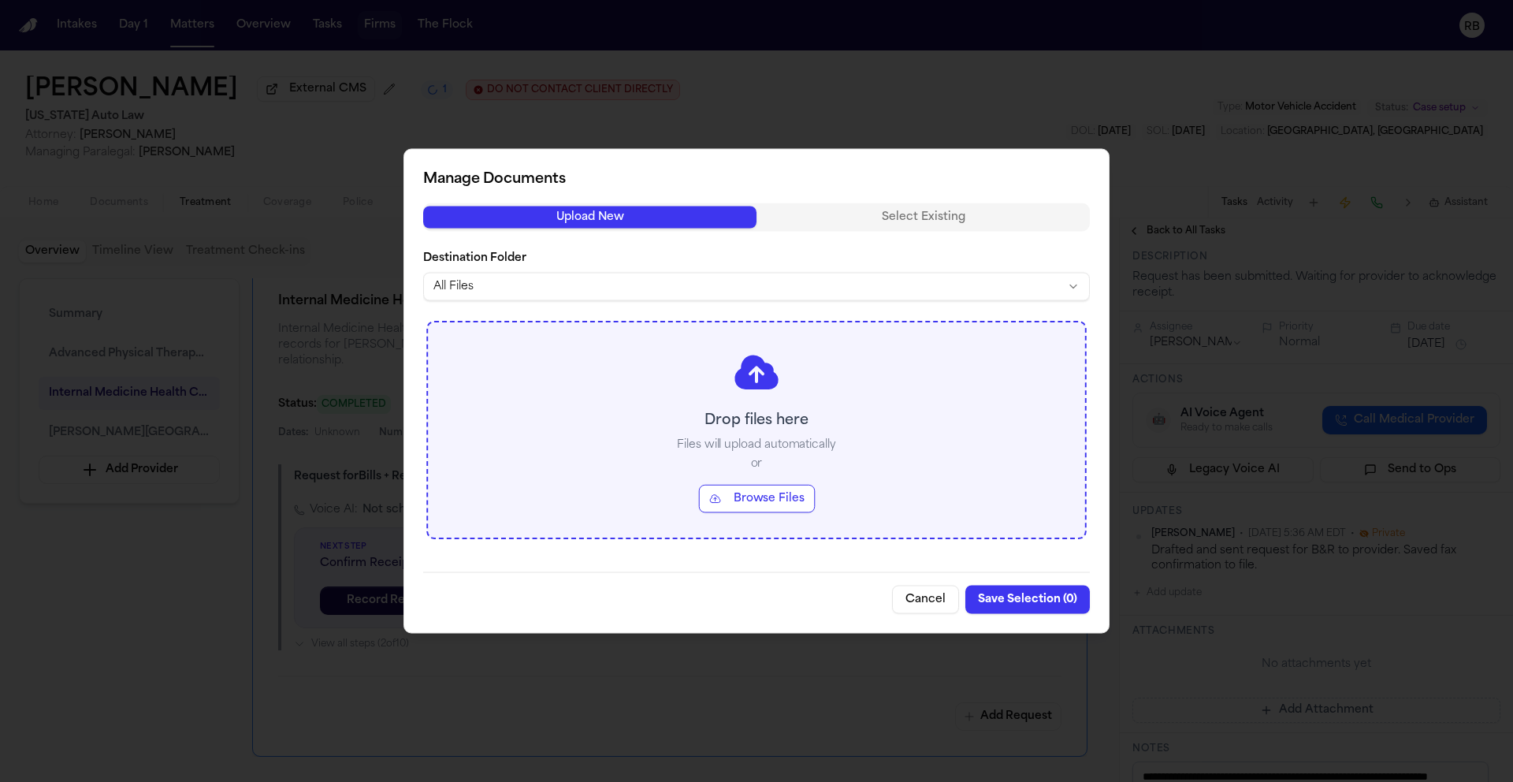  Describe the element at coordinates (757, 464) in the screenshot. I see `p: or` at that location.